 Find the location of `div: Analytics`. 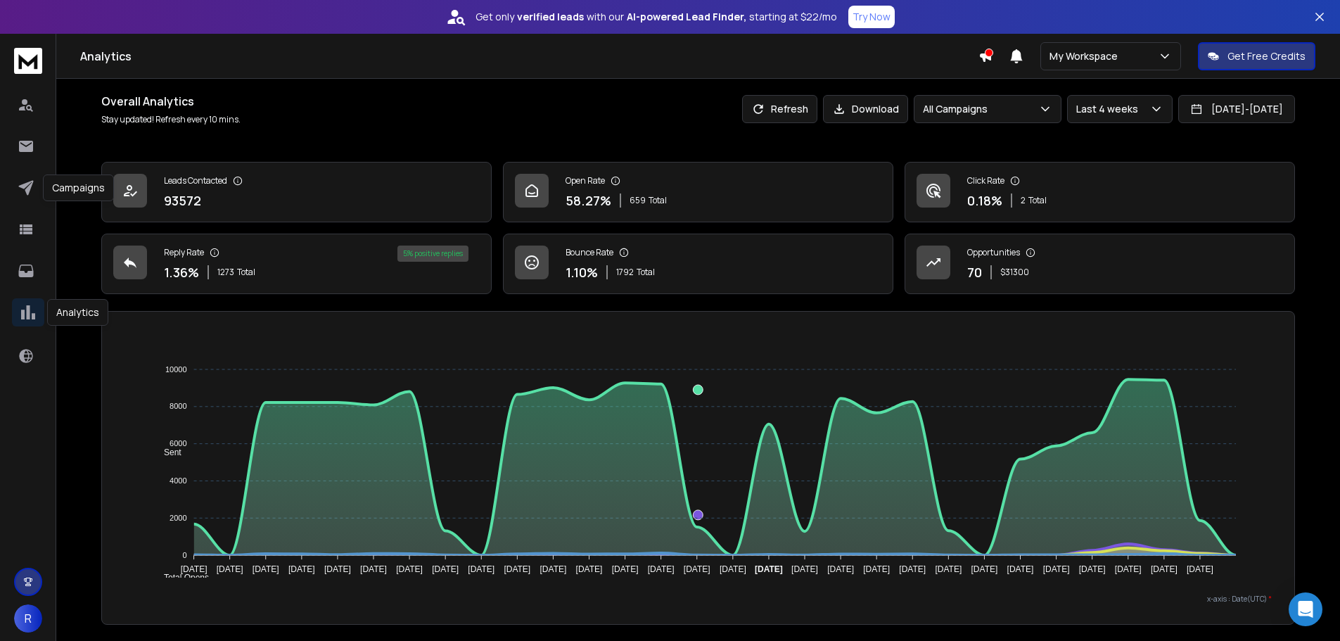

div: Analytics is located at coordinates (77, 312).